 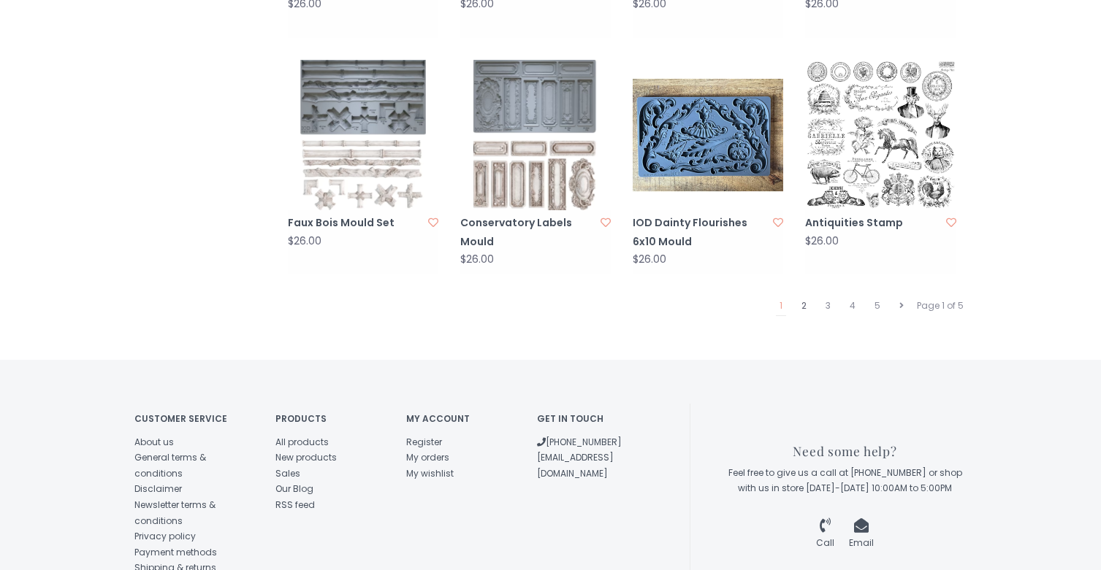 What do you see at coordinates (845, 451) in the screenshot?
I see `h3: Need some help?` at bounding box center [845, 451].